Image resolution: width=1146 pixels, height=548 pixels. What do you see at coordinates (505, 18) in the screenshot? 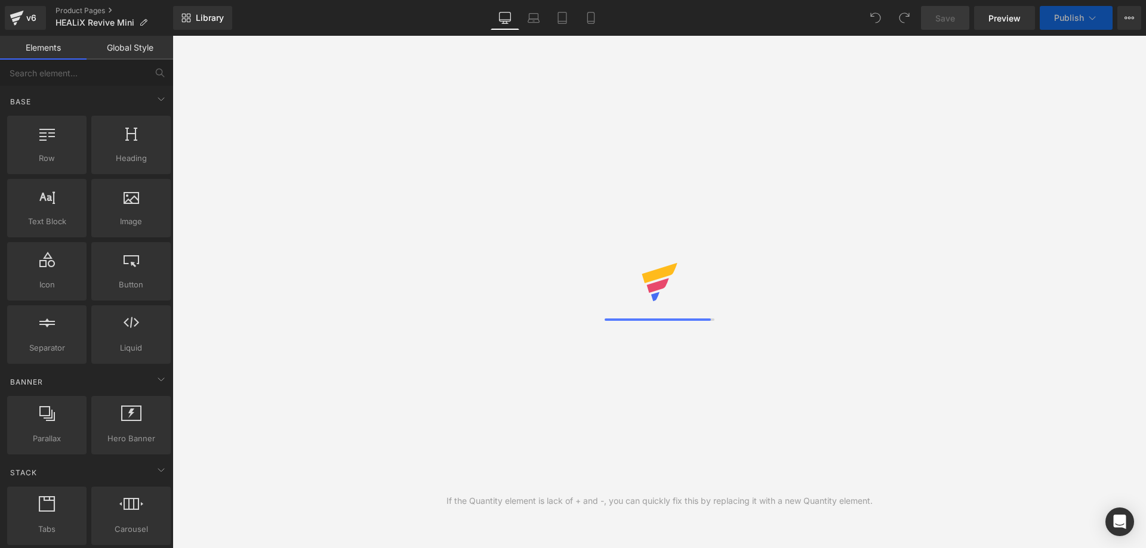
I see `a: Desktop` at bounding box center [505, 18].